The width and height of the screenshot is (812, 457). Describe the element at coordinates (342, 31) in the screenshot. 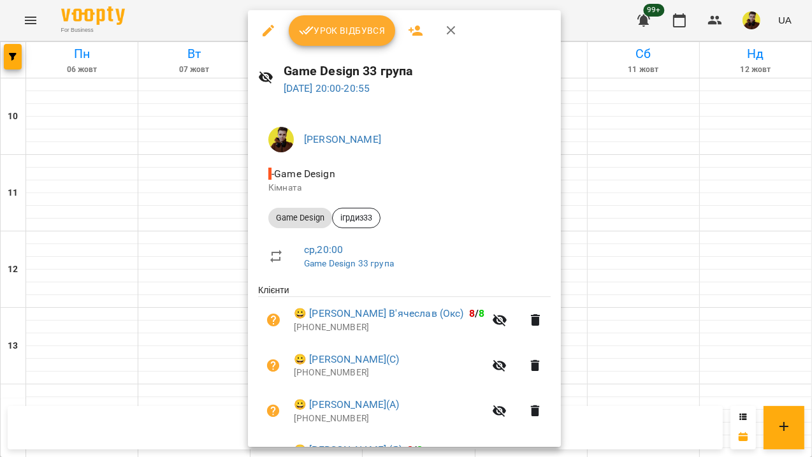

I see `button: Урок відбувся` at that location.